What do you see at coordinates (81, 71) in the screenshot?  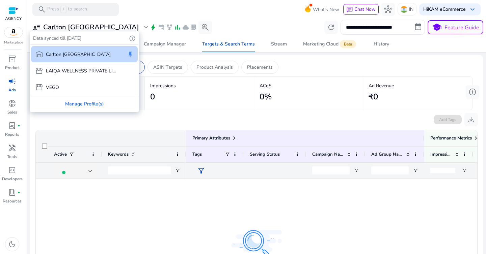 I see `p: LAIQA WELLNESS PRIVATE LI...` at bounding box center [81, 71].